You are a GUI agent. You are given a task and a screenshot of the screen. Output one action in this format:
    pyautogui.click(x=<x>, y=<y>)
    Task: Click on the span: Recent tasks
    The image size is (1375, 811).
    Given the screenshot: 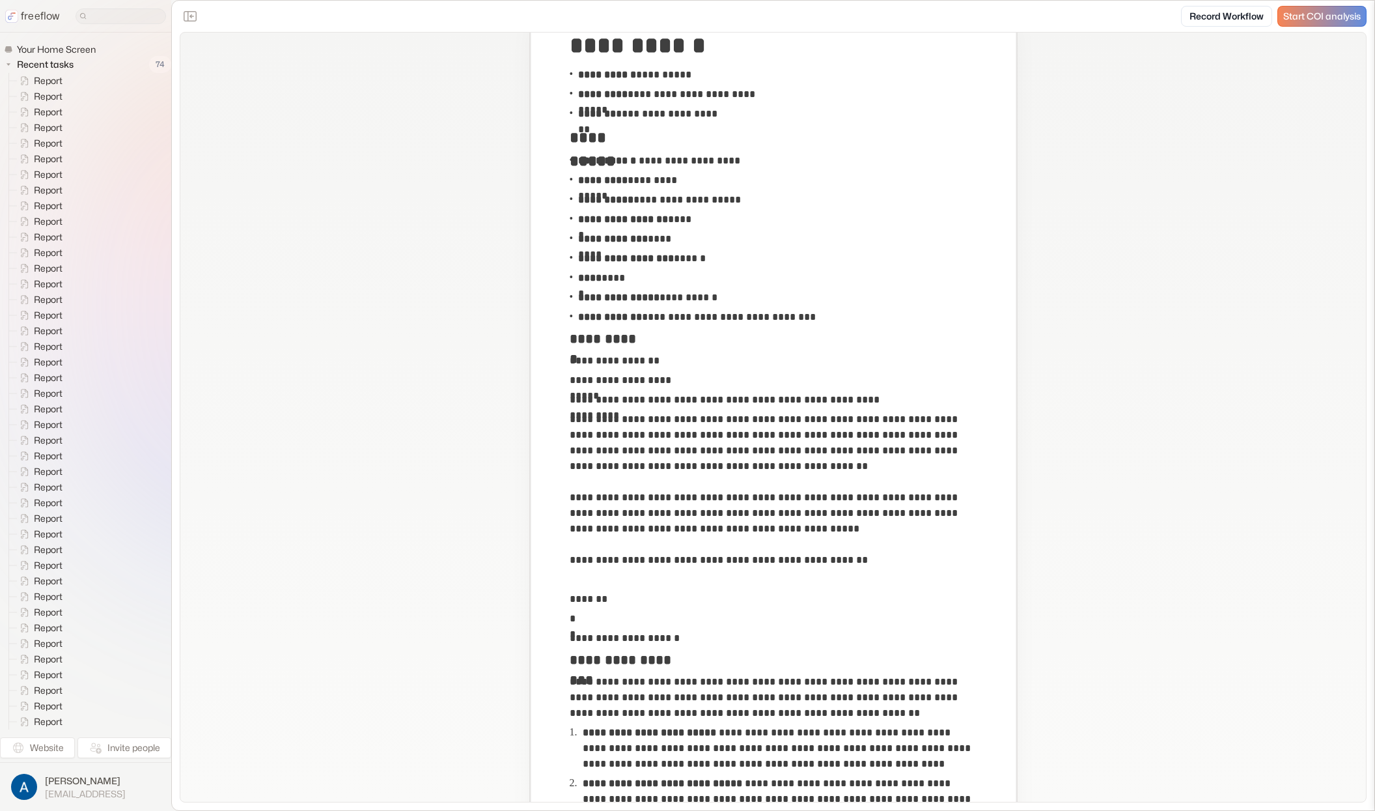 What is the action you would take?
    pyautogui.click(x=46, y=64)
    